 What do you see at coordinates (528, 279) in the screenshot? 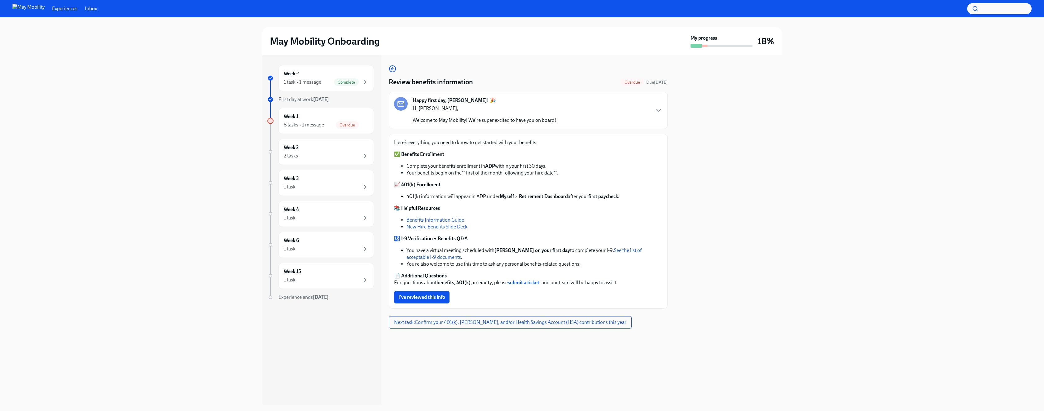
I see `p: For questions about , please , and our team will be happy to assist.` at bounding box center [528, 279].